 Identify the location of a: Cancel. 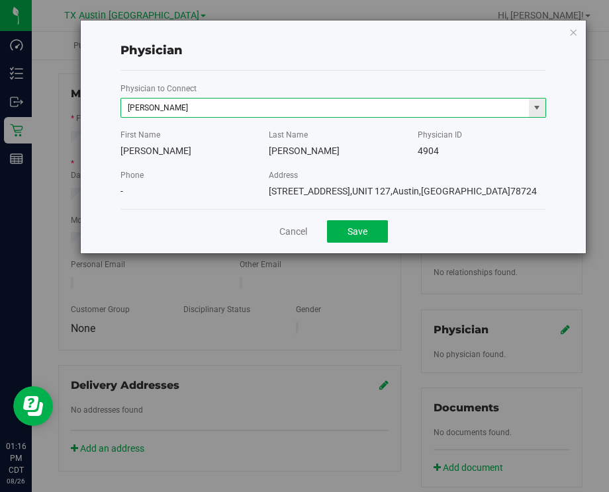
(293, 232).